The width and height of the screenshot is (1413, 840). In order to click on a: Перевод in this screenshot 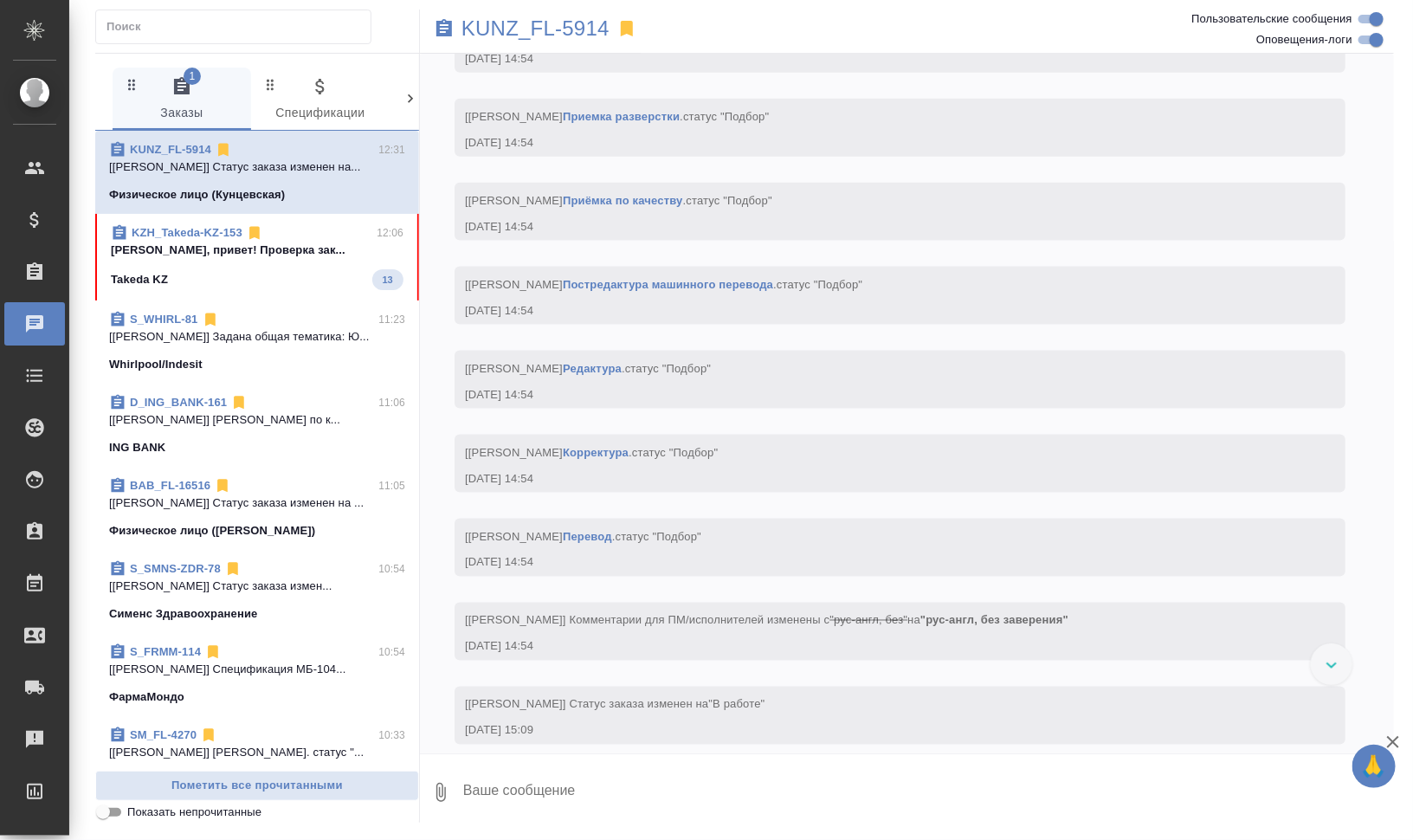, I will do `click(587, 536)`.